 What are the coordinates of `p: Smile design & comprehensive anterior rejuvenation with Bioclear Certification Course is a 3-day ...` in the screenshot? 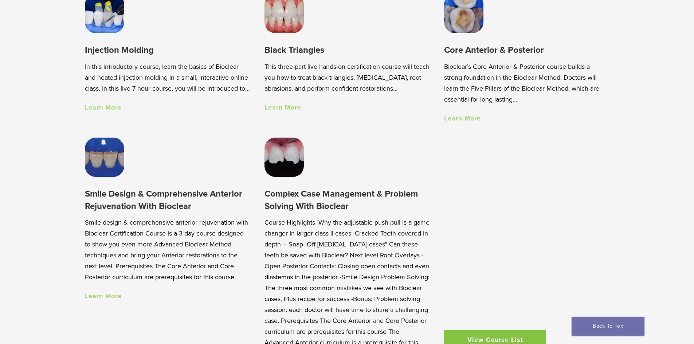 It's located at (167, 250).